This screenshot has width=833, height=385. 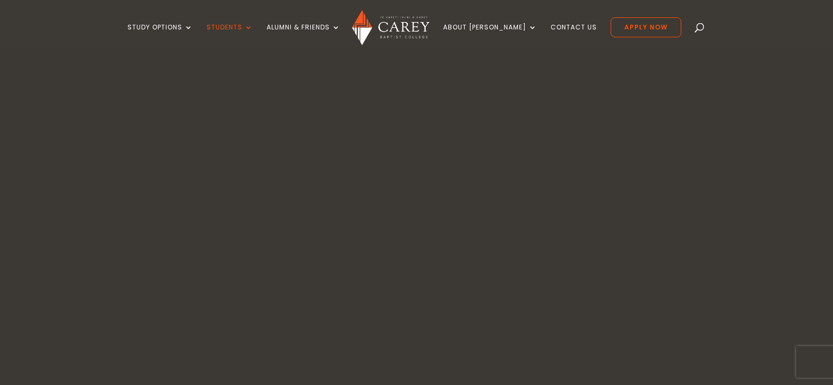 What do you see at coordinates (303, 36) in the screenshot?
I see `a: Alumni & Friends` at bounding box center [303, 36].